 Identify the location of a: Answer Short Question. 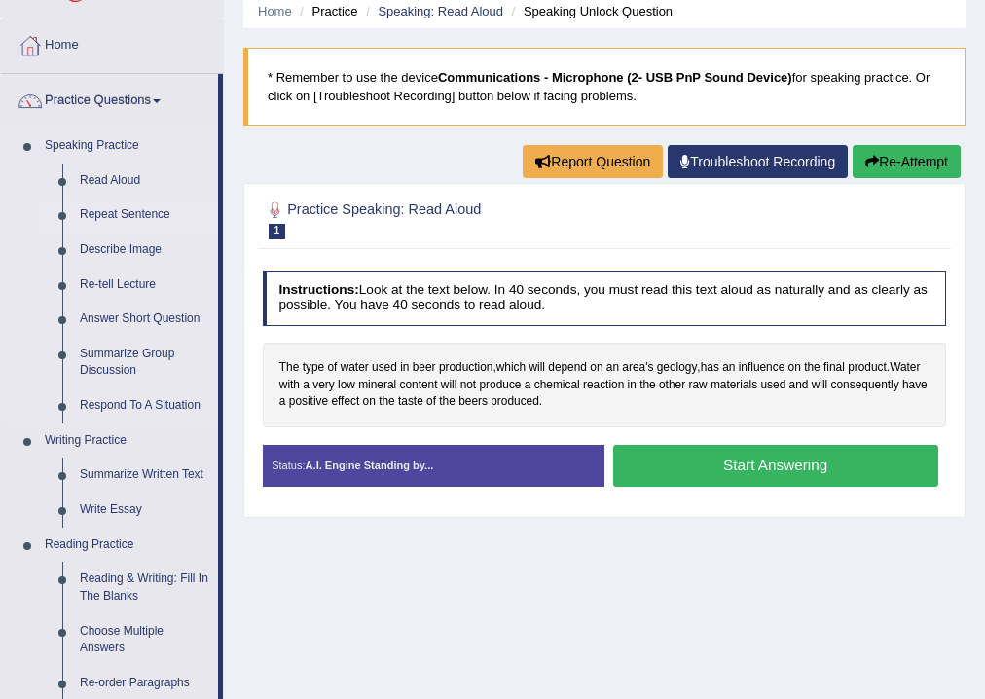
(144, 319).